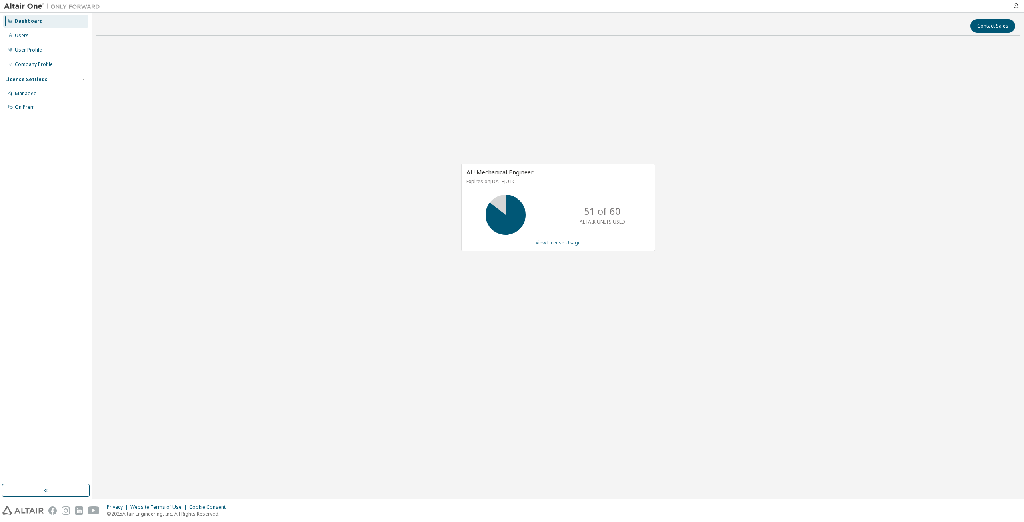 The height and width of the screenshot is (522, 1024). Describe the element at coordinates (29, 21) in the screenshot. I see `div: Dashboard` at that location.